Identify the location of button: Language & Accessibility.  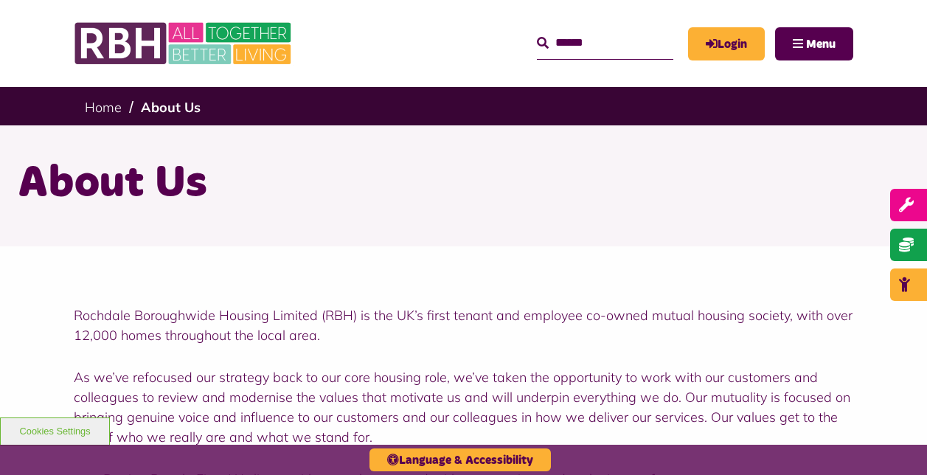
(460, 459).